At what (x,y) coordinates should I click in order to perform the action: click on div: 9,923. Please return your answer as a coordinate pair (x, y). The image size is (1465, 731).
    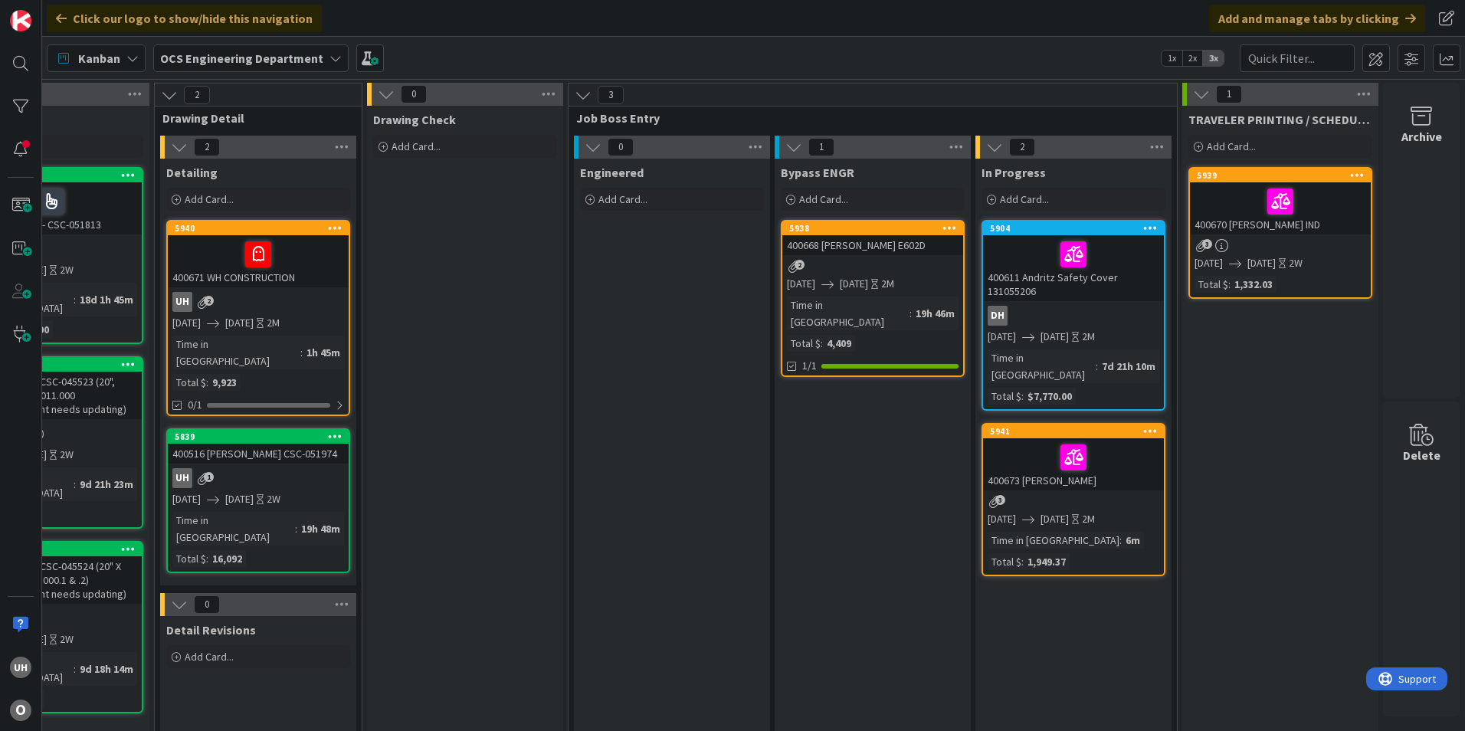
    Looking at the image, I should click on (225, 382).